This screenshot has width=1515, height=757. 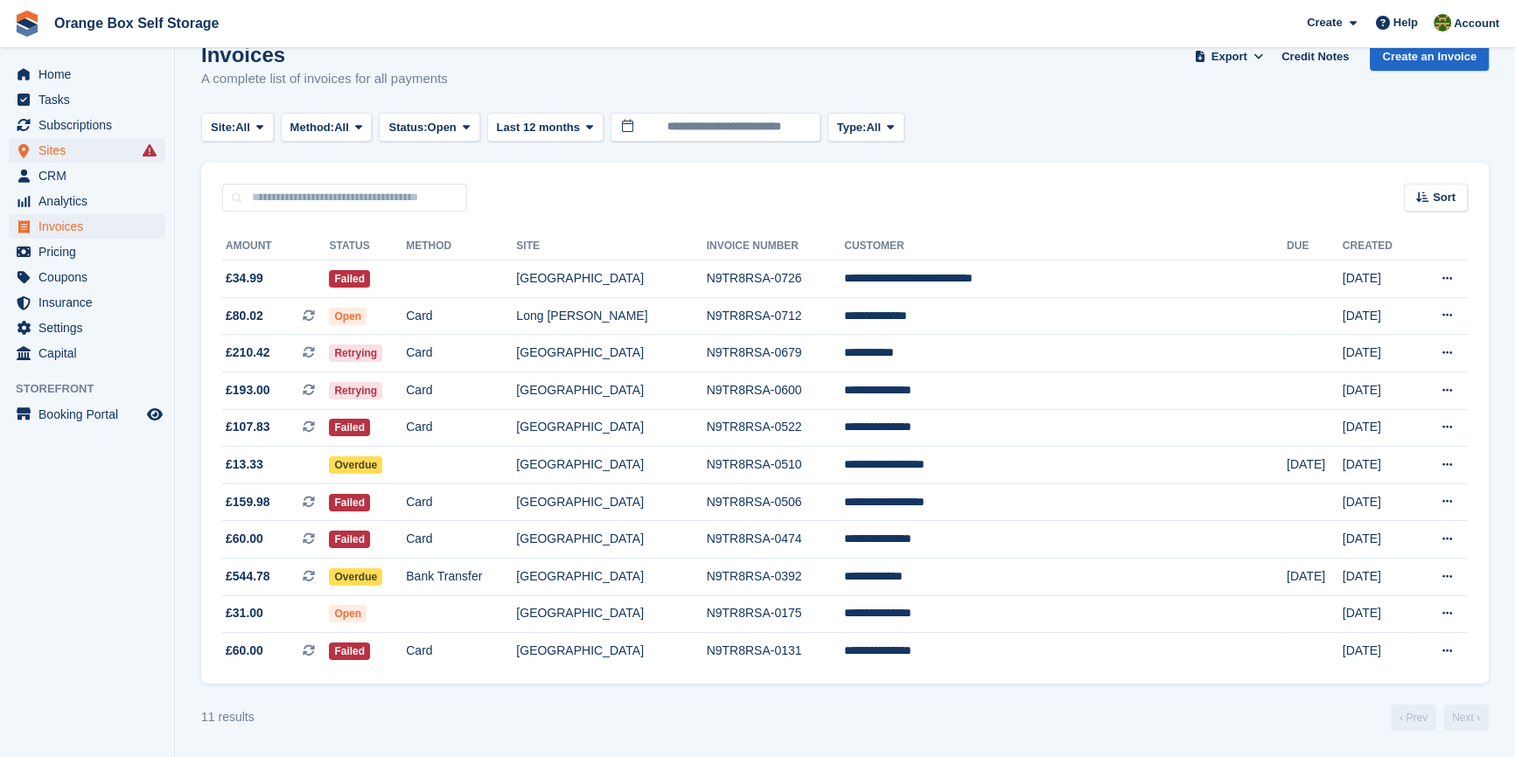 I want to click on th: Due, so click(x=1314, y=247).